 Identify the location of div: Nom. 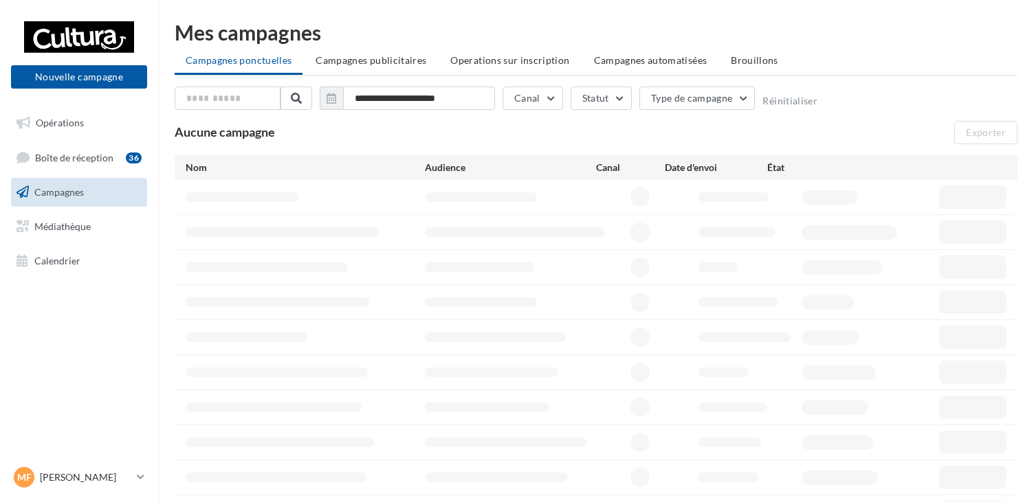
(305, 168).